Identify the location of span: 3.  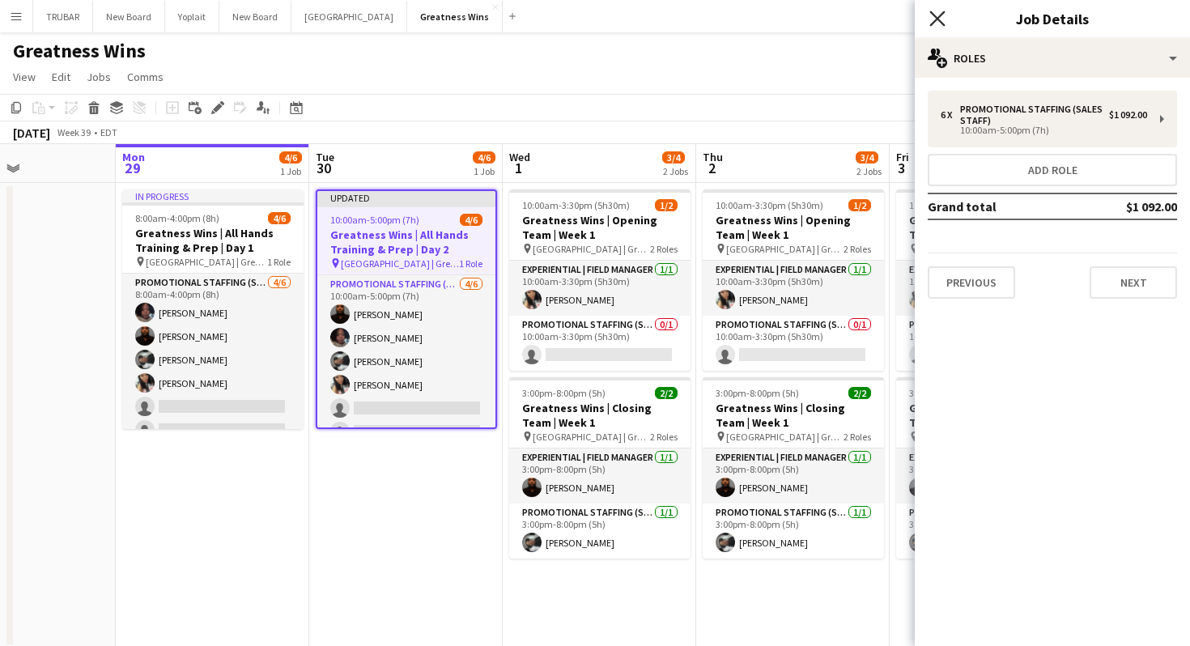
(901, 168).